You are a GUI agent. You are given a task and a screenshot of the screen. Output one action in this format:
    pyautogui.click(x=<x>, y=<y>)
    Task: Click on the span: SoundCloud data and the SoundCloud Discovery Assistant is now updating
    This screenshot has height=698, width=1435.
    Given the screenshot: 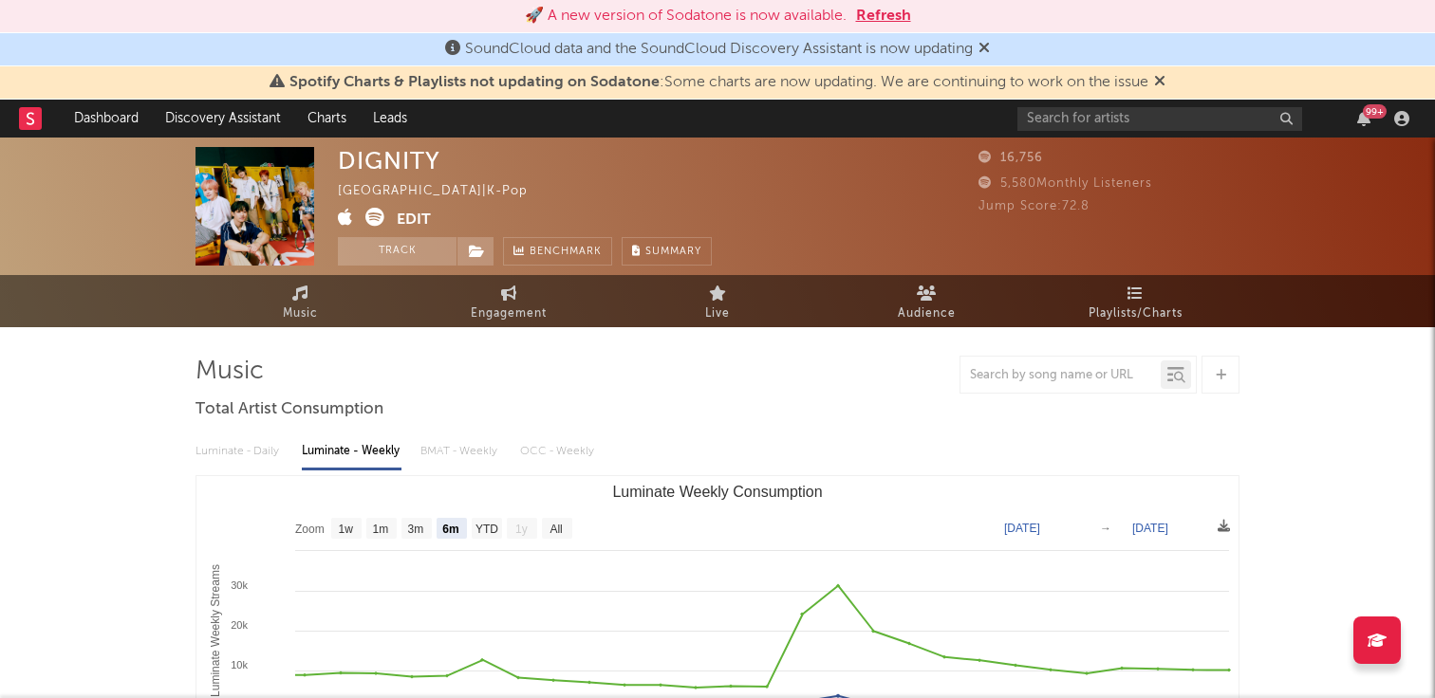 What is the action you would take?
    pyautogui.click(x=718, y=49)
    